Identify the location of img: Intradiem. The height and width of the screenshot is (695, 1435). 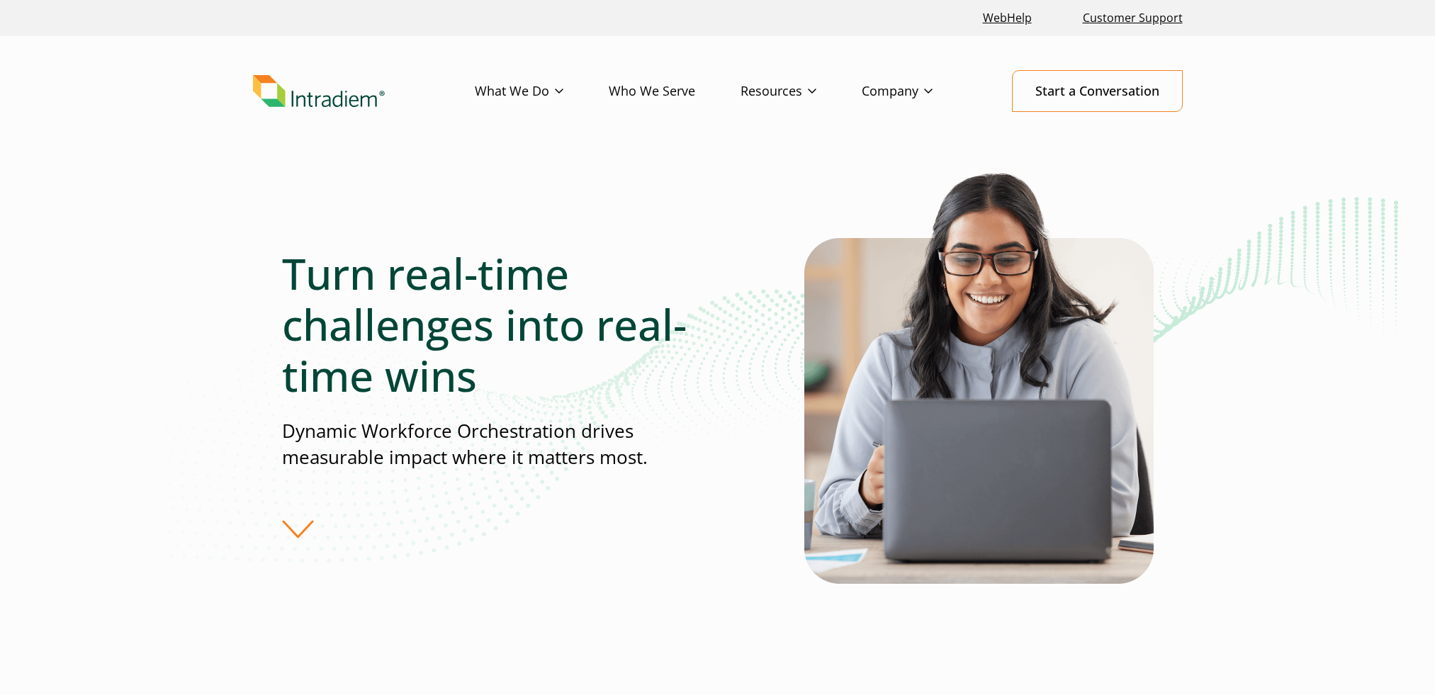
(319, 91).